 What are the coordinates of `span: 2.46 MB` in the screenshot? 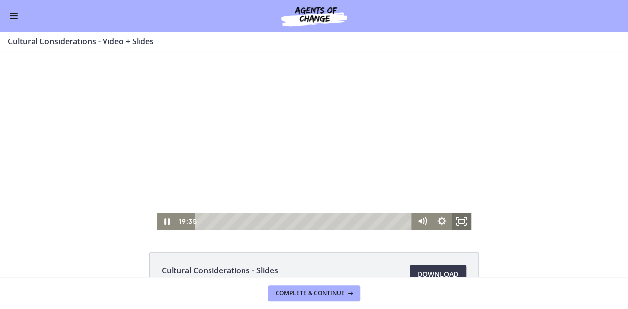 It's located at (220, 280).